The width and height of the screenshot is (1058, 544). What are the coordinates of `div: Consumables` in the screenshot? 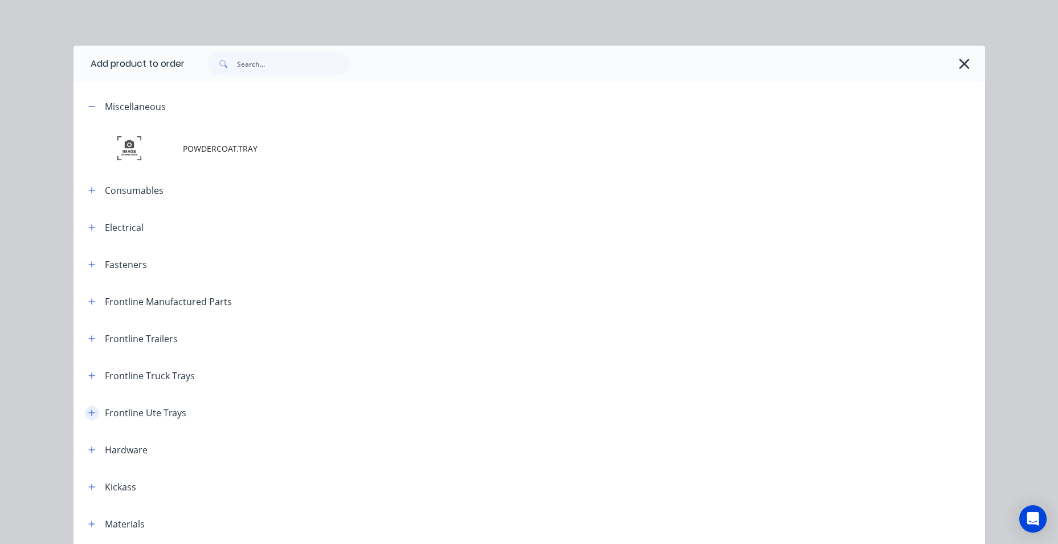 It's located at (134, 190).